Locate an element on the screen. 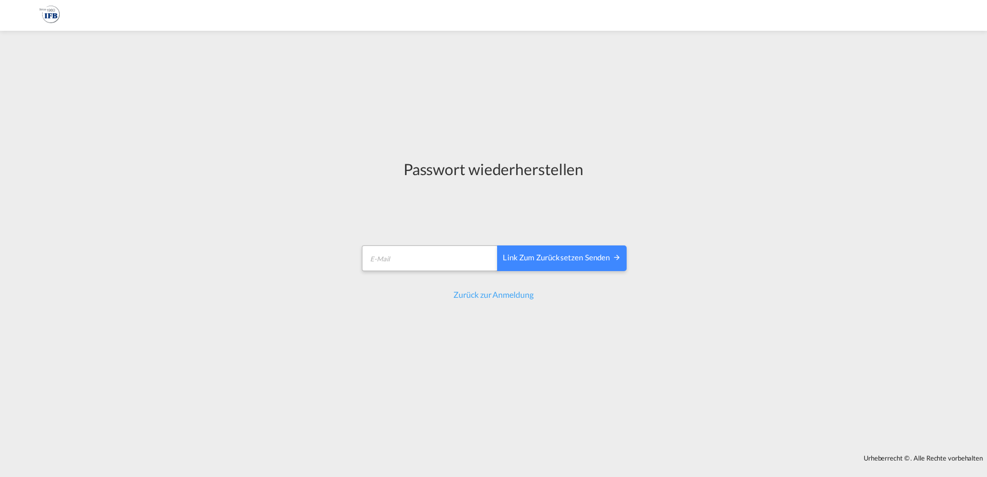 The height and width of the screenshot is (477, 987). font: Zurück zur Anmeldung is located at coordinates (493, 294).